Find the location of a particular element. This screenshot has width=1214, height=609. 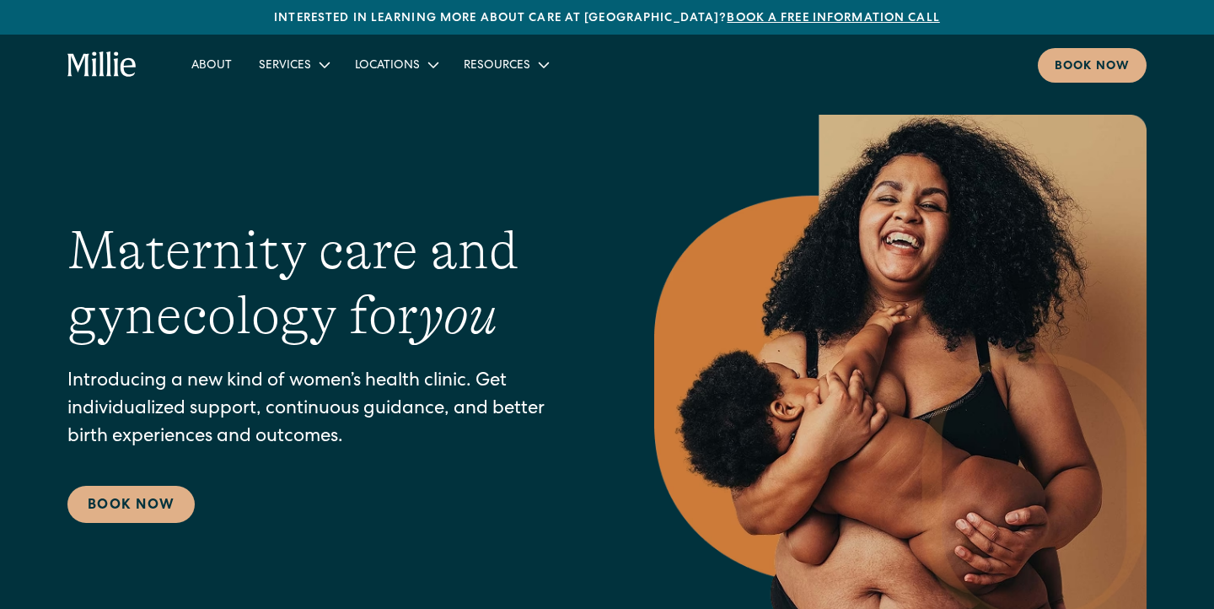

em: you is located at coordinates (458, 315).